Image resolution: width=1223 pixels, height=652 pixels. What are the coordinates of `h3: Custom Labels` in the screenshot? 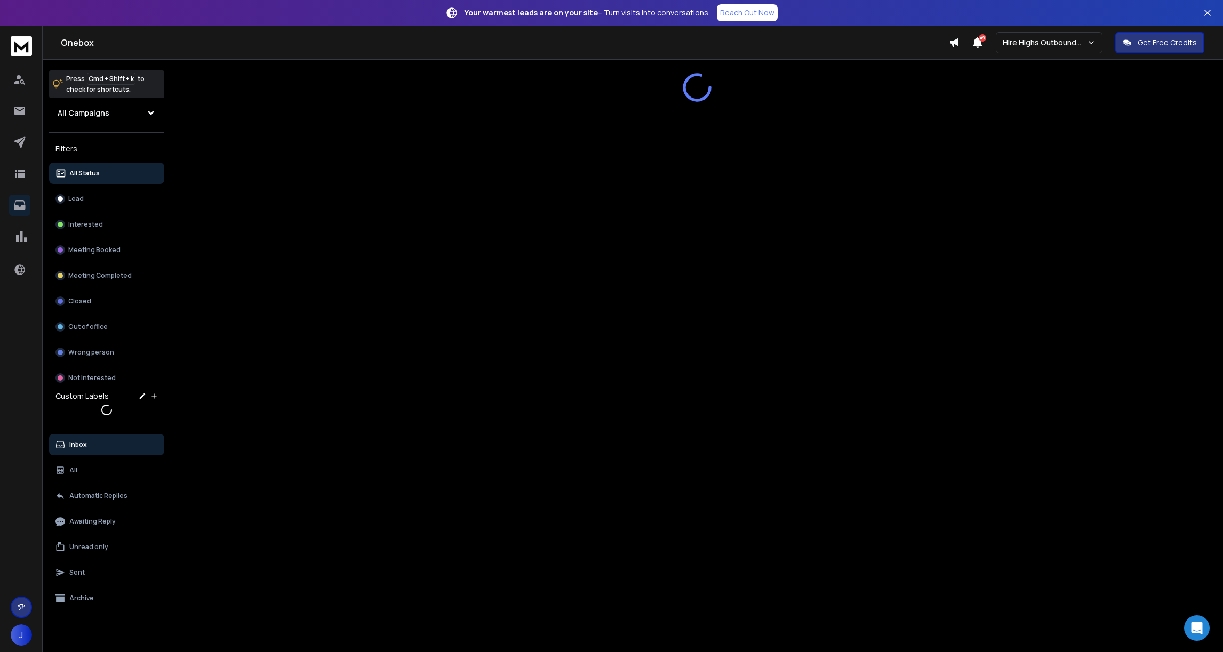 It's located at (82, 396).